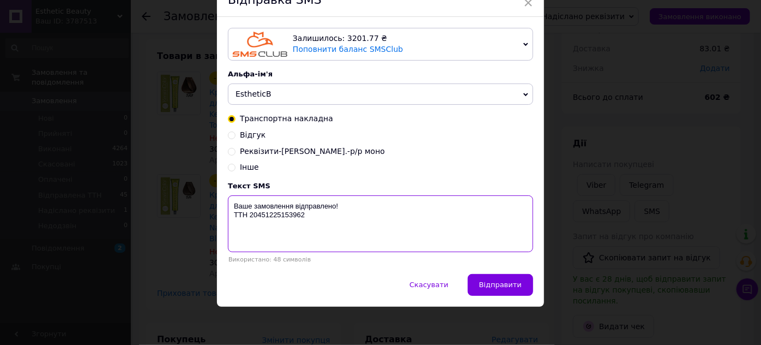 This screenshot has width=761, height=345. I want to click on textarea: Ваше замовлення відправлено! ТТН 20451225153962, so click(381, 224).